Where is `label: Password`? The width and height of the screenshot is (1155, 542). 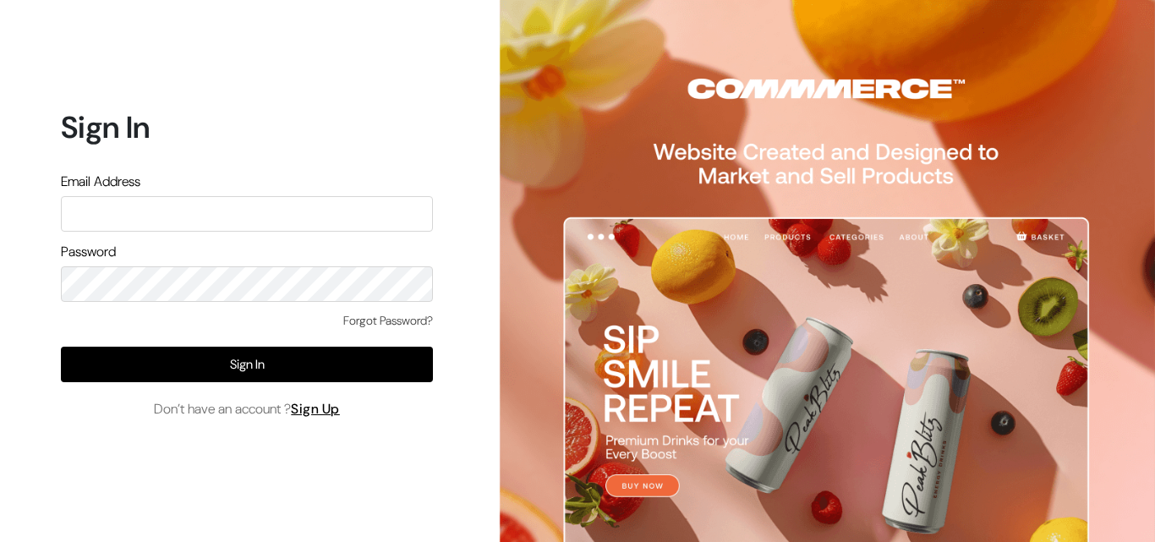
label: Password is located at coordinates (88, 252).